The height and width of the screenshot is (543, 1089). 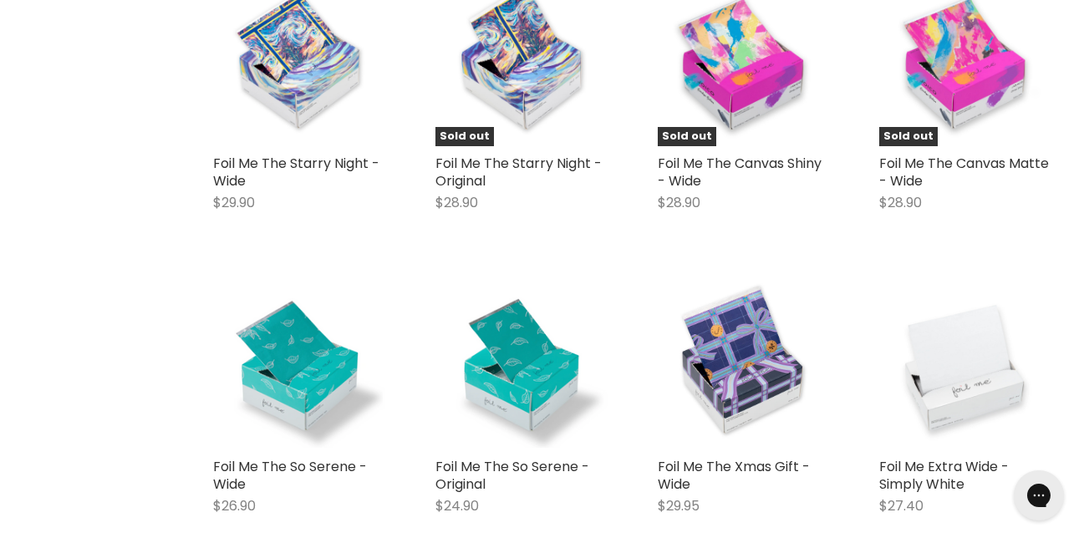 What do you see at coordinates (739, 172) in the screenshot?
I see `a: Foil Me The Canvas Shiny - Wide` at bounding box center [739, 172].